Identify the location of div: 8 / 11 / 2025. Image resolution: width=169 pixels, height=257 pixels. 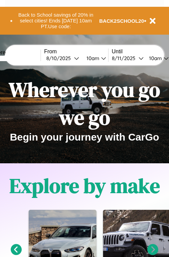
(125, 58).